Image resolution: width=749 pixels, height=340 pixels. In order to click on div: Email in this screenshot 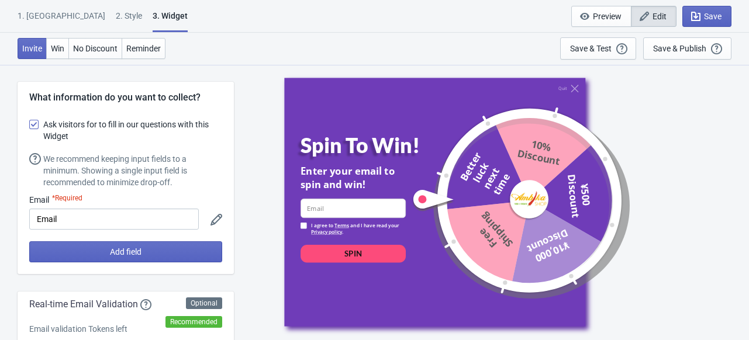, I will do `click(114, 200)`.